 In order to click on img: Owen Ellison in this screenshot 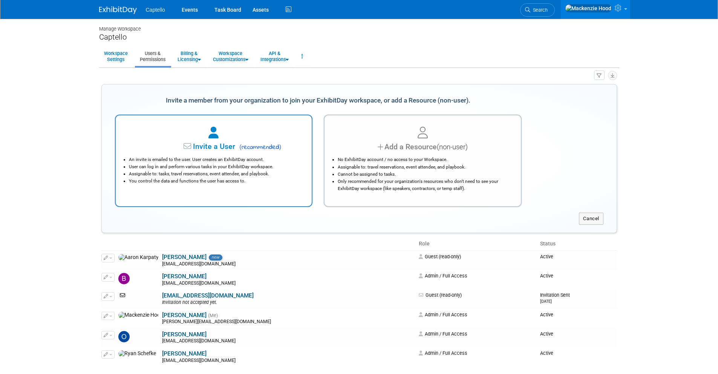, I will do `click(124, 337)`.